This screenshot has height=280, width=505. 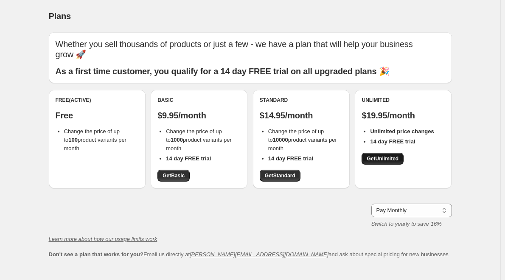 I want to click on b: 10000, so click(x=281, y=140).